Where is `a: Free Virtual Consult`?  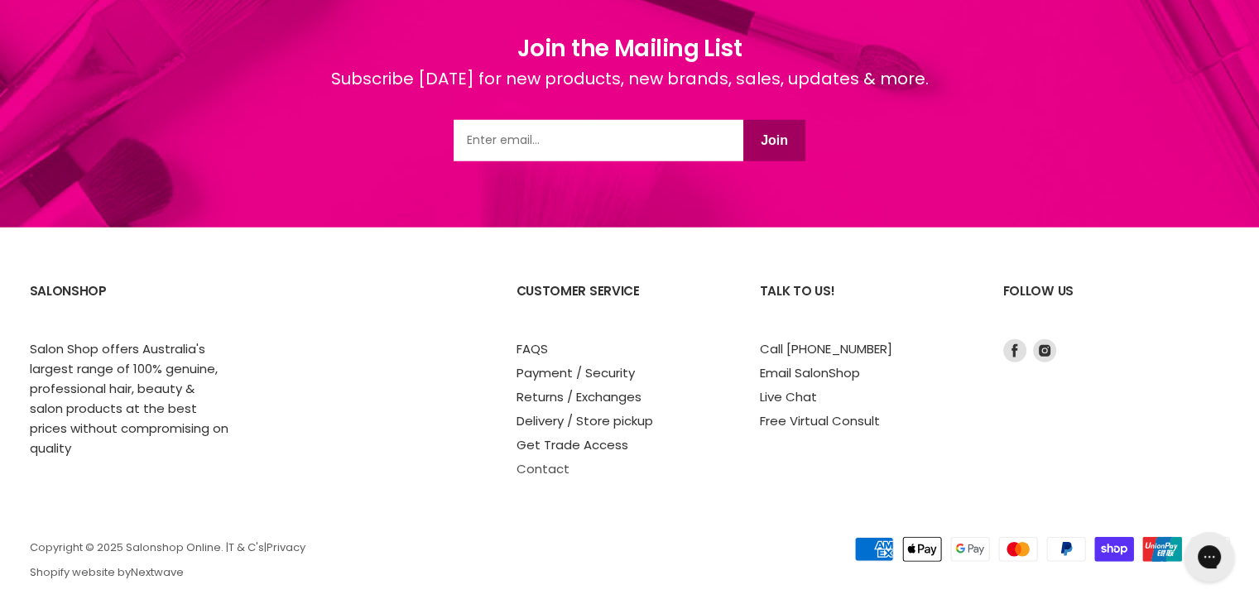
a: Free Virtual Consult is located at coordinates (820, 421).